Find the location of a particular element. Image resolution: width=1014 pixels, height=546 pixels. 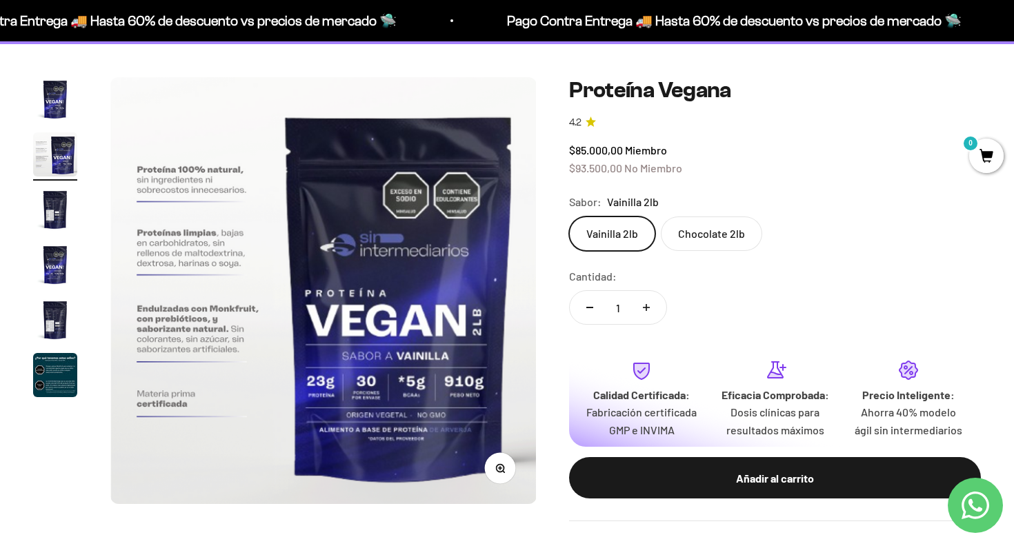

span: No Miembro is located at coordinates (653, 168).